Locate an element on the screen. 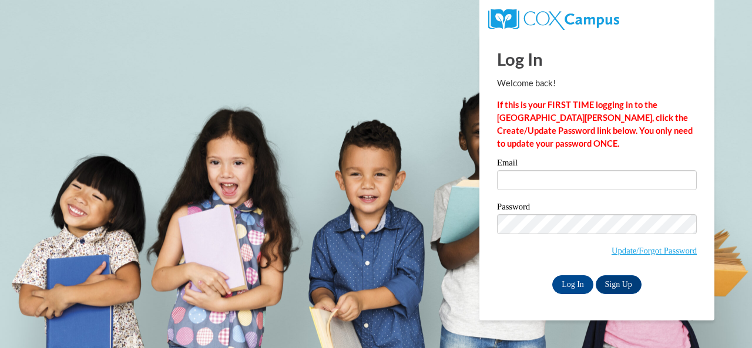  label: Password is located at coordinates (597, 209).